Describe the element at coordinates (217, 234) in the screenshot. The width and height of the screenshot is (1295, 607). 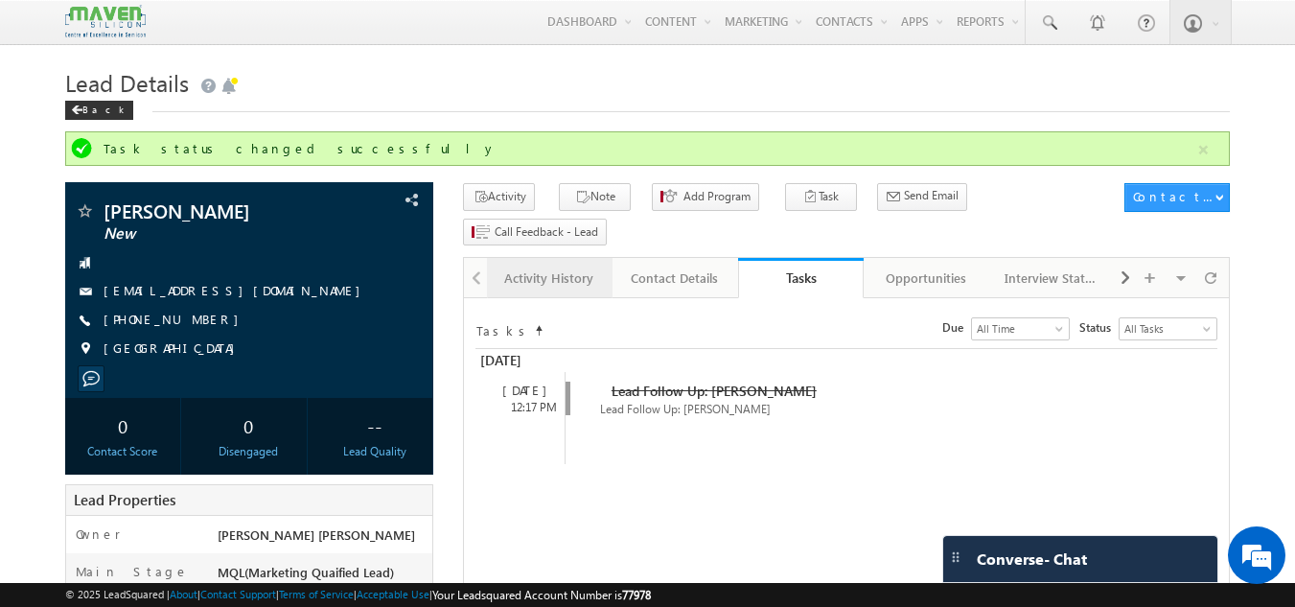
I see `span: New` at that location.